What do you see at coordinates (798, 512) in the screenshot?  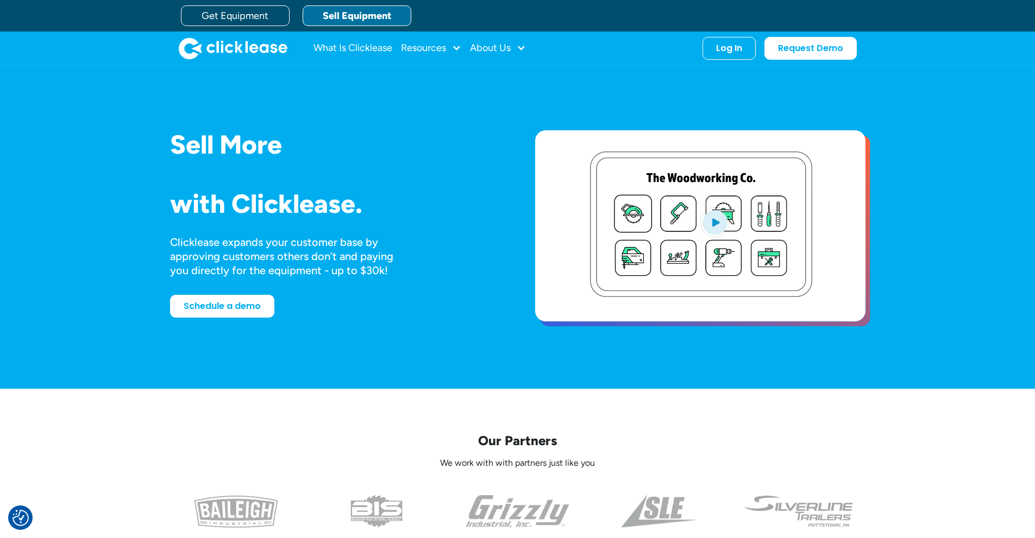 I see `img: undefined` at bounding box center [798, 512].